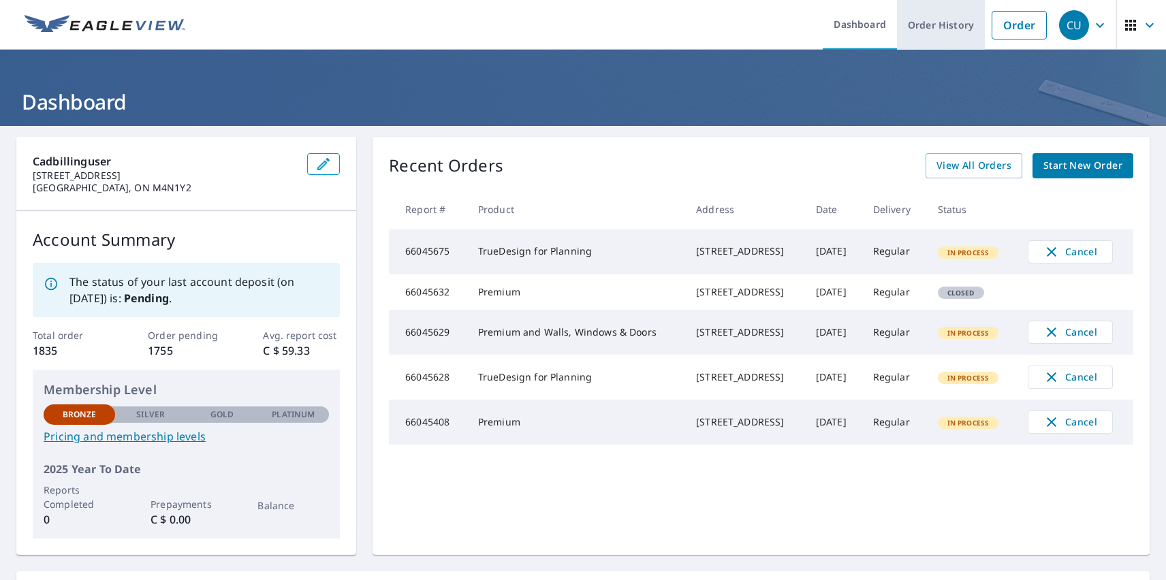  I want to click on p: Bronze, so click(80, 415).